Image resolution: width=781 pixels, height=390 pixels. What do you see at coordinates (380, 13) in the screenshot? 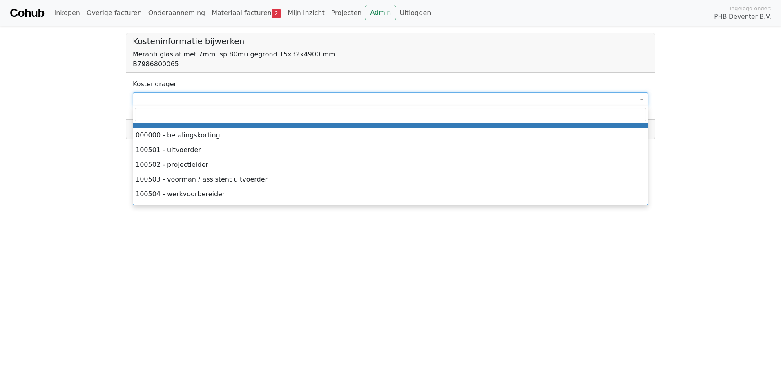
I see `a: Admin` at bounding box center [380, 13].